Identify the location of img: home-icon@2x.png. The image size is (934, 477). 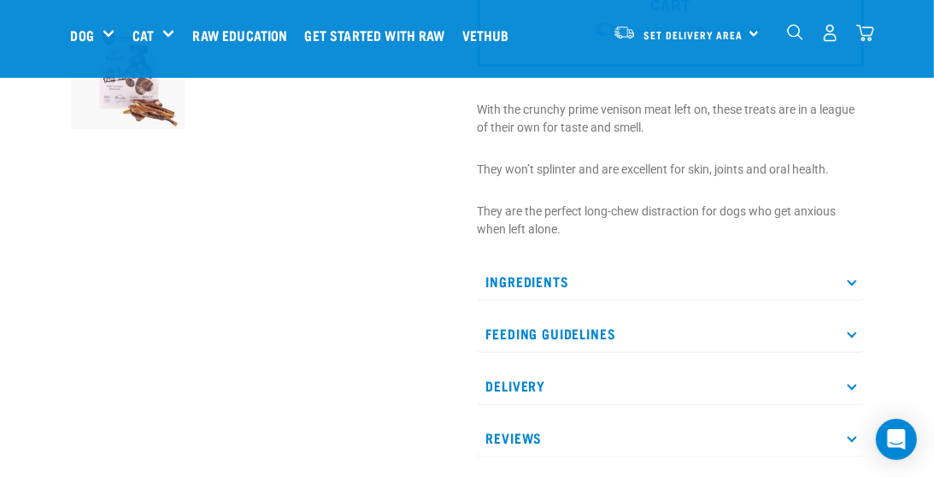
(865, 32).